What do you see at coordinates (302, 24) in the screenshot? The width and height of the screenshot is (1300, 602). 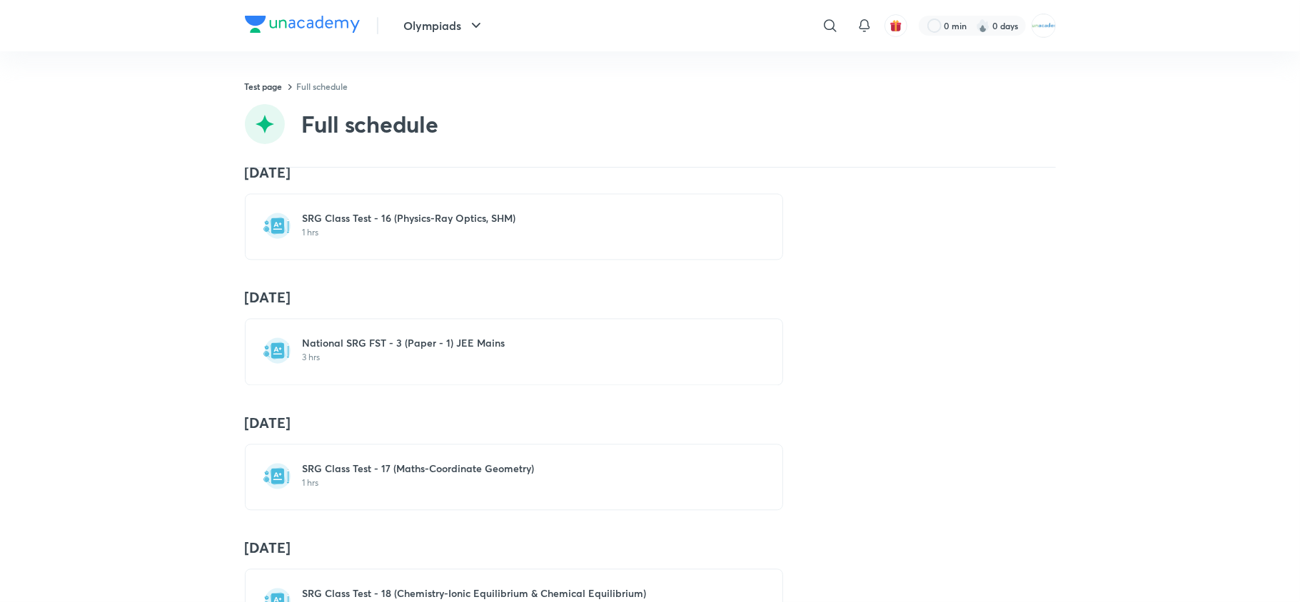 I see `img: Company Logo` at bounding box center [302, 24].